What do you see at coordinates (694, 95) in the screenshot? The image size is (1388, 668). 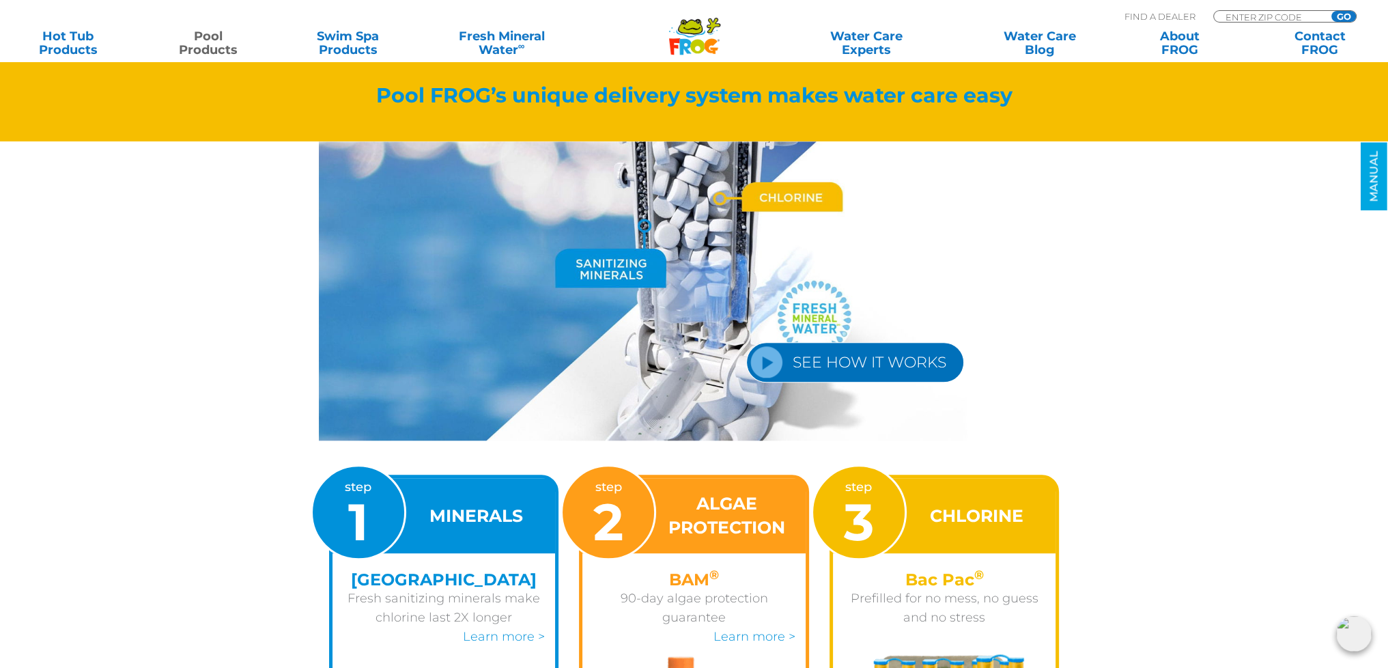 I see `h2: Pool FROG’s unique delivery system makes water care easy` at bounding box center [694, 95].